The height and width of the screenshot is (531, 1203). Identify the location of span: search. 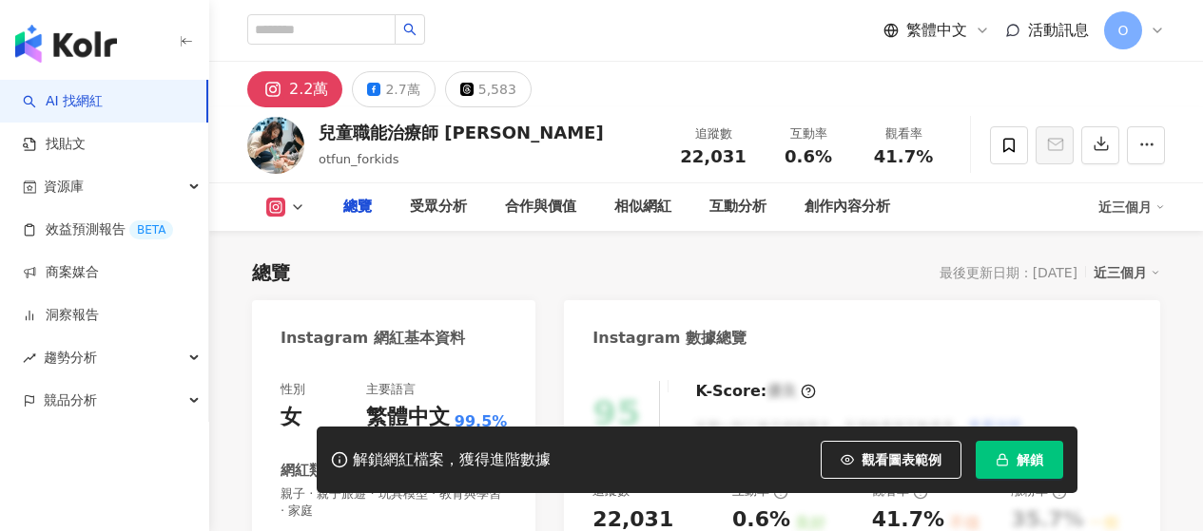
(410, 29).